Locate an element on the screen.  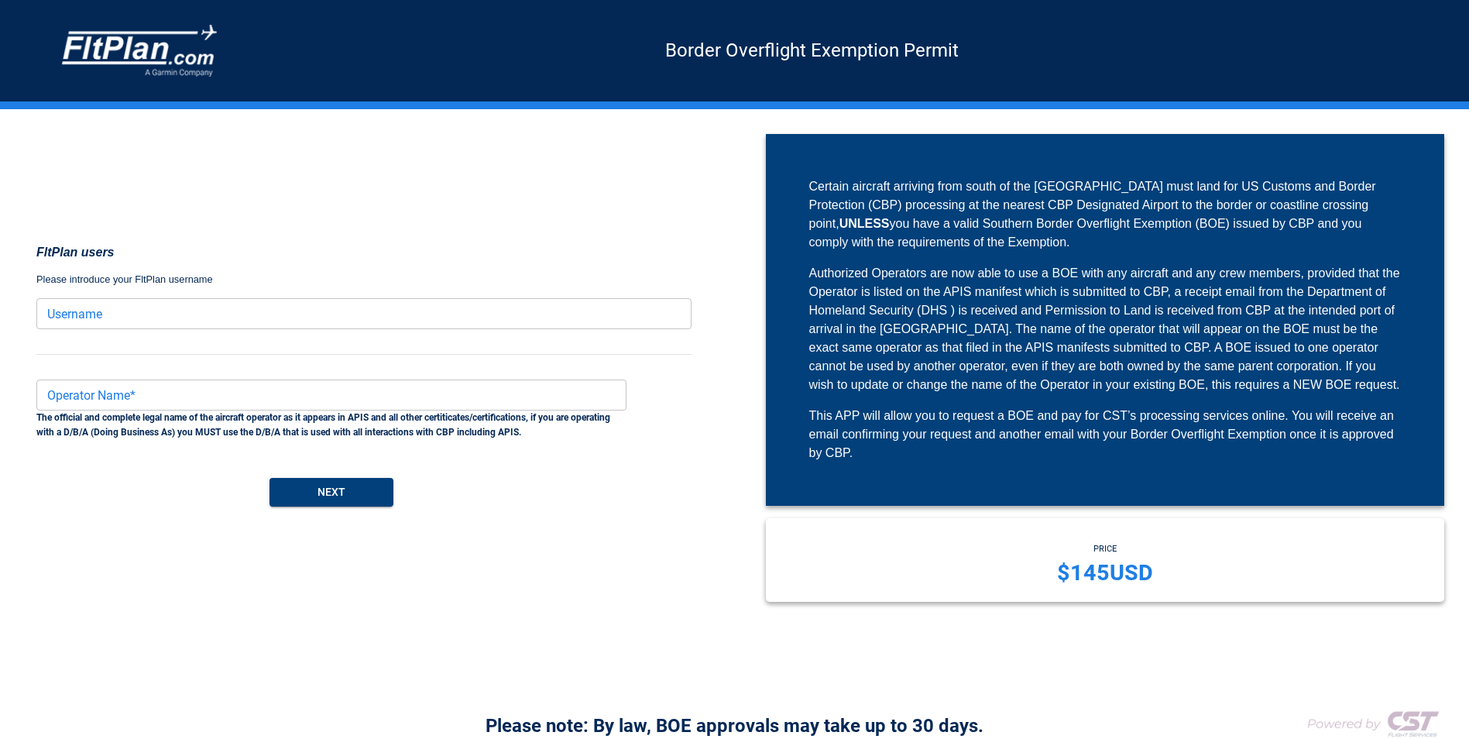
h3: FltPlan users is located at coordinates (364, 252).